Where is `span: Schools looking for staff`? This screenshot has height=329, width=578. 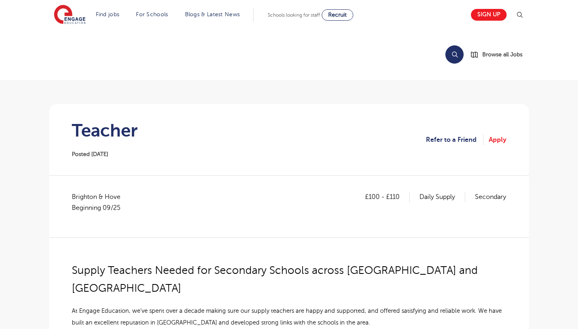
span: Schools looking for staff is located at coordinates (294, 15).